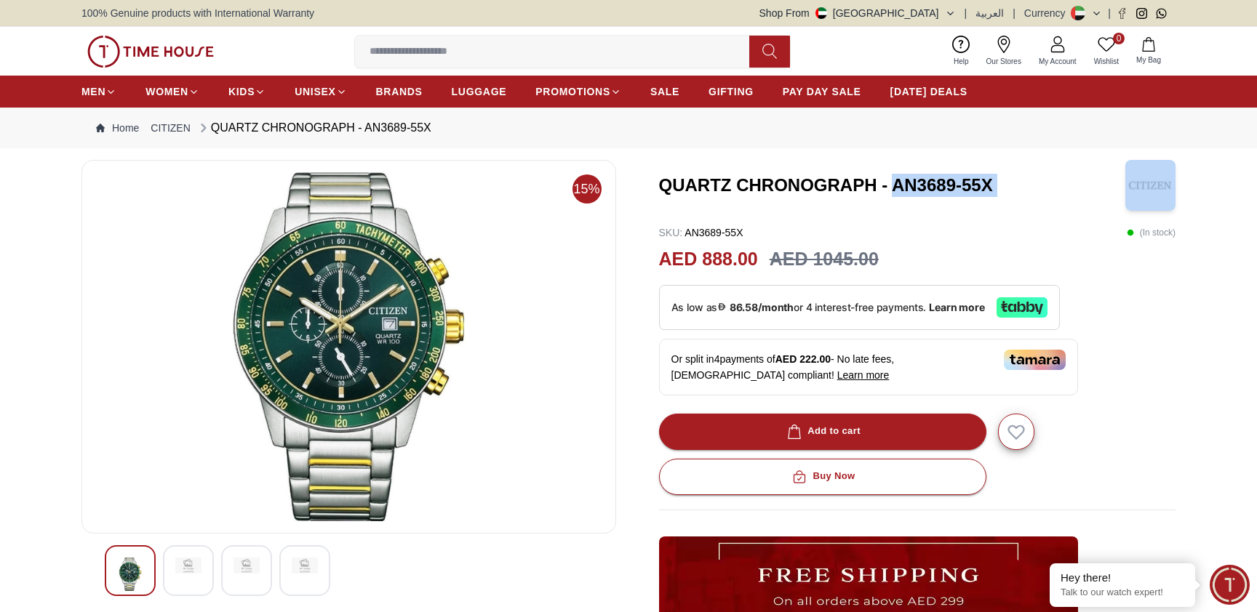  Describe the element at coordinates (822, 92) in the screenshot. I see `span: PAY DAY SALE` at that location.